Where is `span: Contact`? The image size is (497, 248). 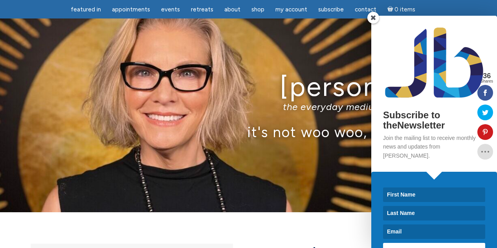
span: Contact is located at coordinates (365, 9).